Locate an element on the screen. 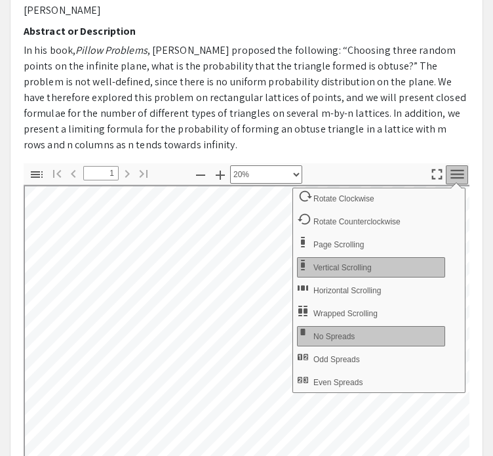 Image resolution: width=493 pixels, height=456 pixels. button: Go to First Page is located at coordinates (57, 173).